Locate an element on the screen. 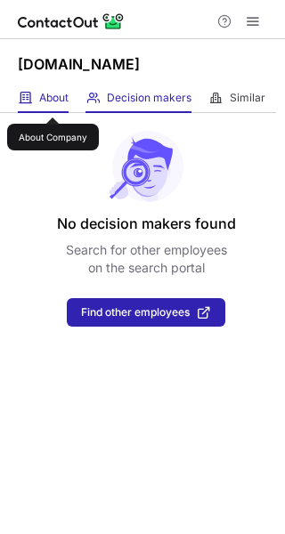 The height and width of the screenshot is (534, 285). p: Search for other employees on the search portal is located at coordinates (146, 259).